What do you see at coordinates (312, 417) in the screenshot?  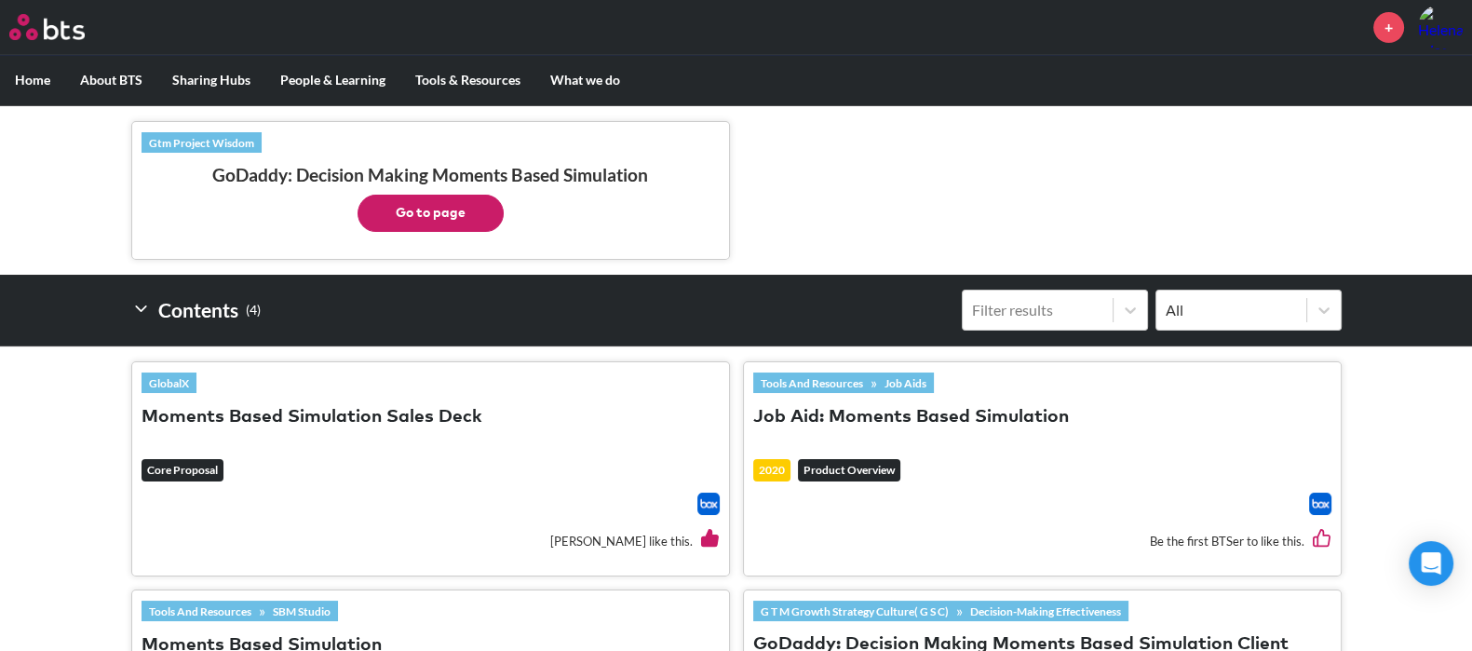 I see `button: Moments Based Simulation Sales Deck` at bounding box center [312, 417].